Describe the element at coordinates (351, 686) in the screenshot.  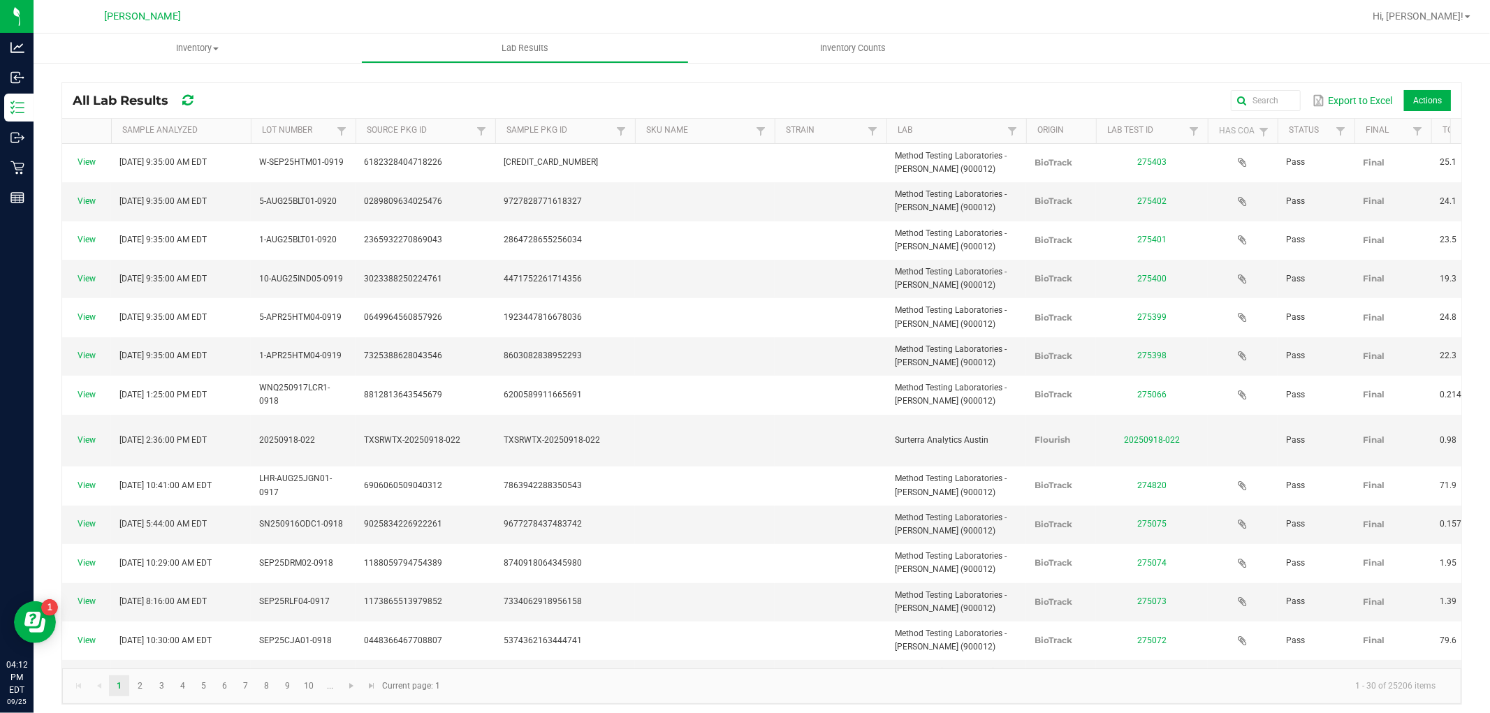
I see `span: Go to the next page` at that location.